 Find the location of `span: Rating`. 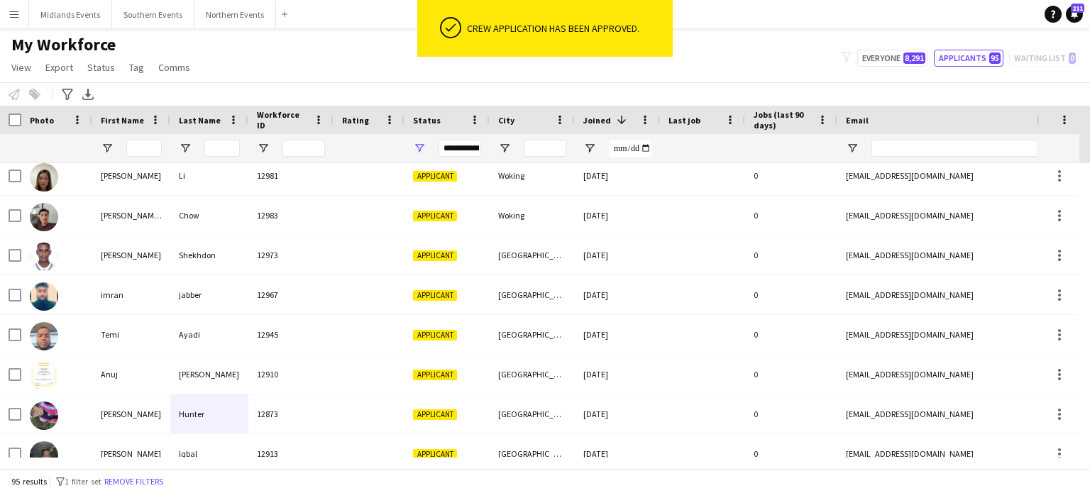

span: Rating is located at coordinates (355, 120).